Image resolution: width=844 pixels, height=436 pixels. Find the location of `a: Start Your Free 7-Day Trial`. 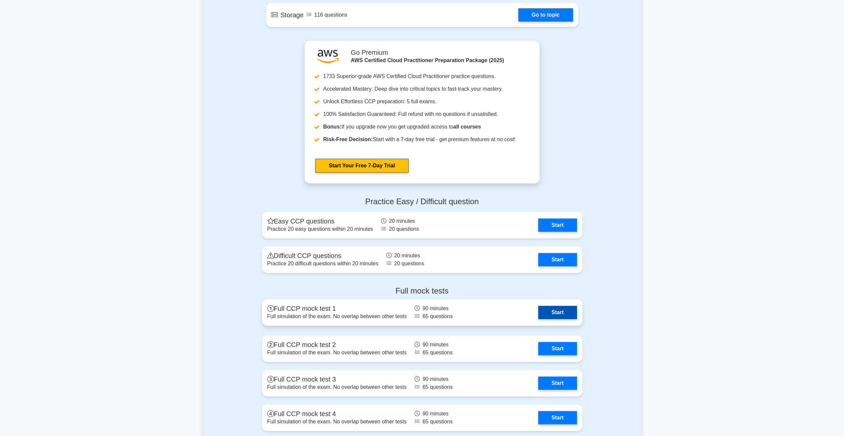

a: Start Your Free 7-Day Trial is located at coordinates (362, 166).